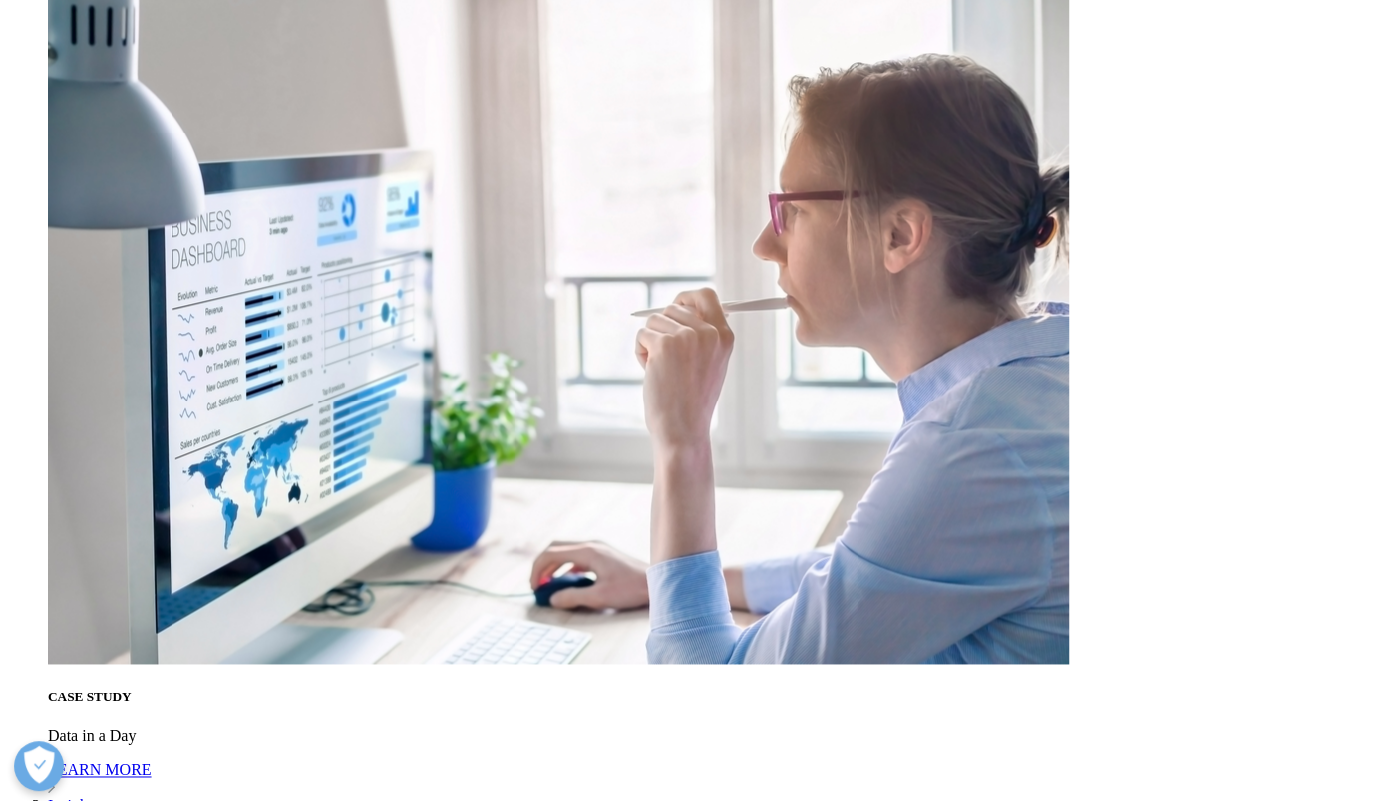 The width and height of the screenshot is (1373, 801). I want to click on button: 優先設定センターを開く, so click(39, 767).